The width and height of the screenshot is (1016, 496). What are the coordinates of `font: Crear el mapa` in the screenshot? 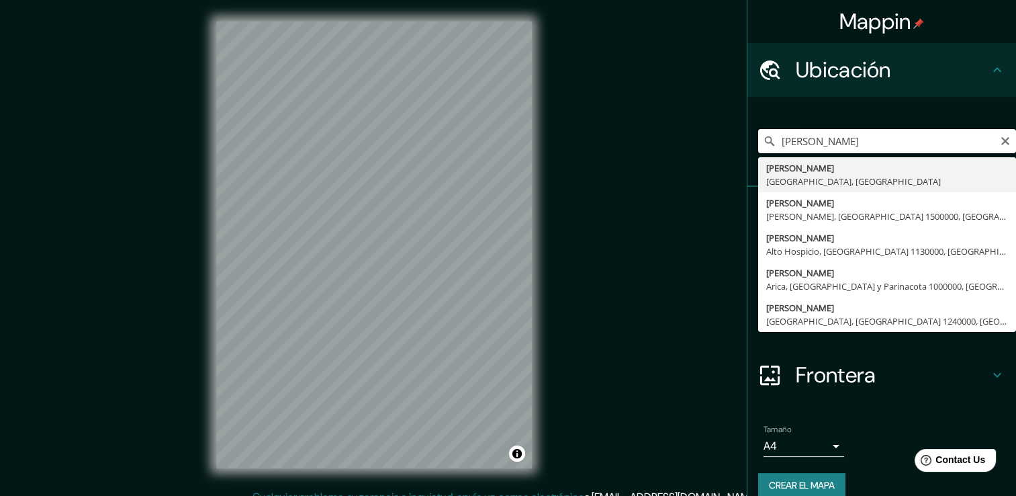 It's located at (802, 485).